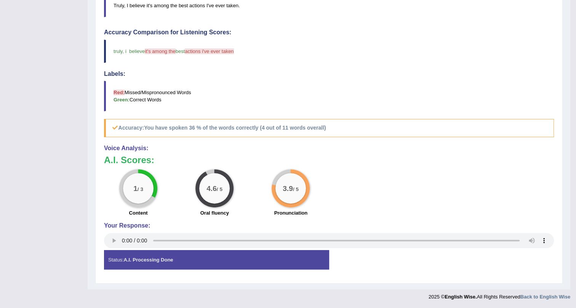 The height and width of the screenshot is (308, 576). I want to click on b: A.I. Scores:, so click(129, 160).